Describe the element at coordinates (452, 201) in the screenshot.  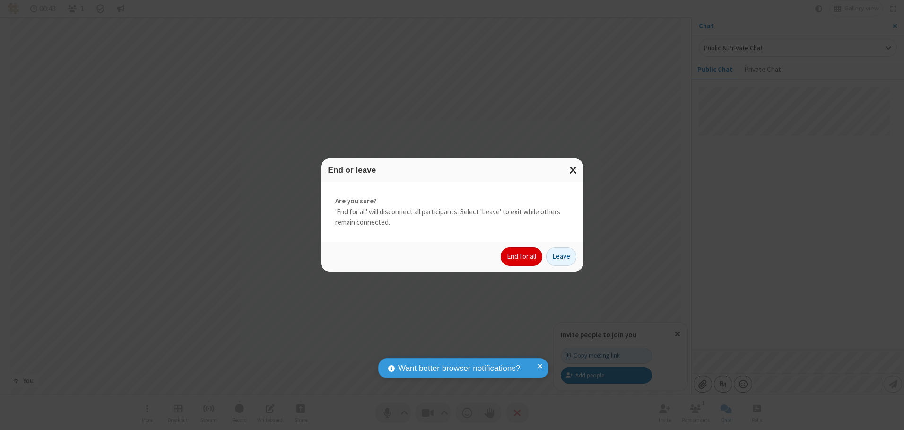
I see `strong: Are you sure?` at that location.